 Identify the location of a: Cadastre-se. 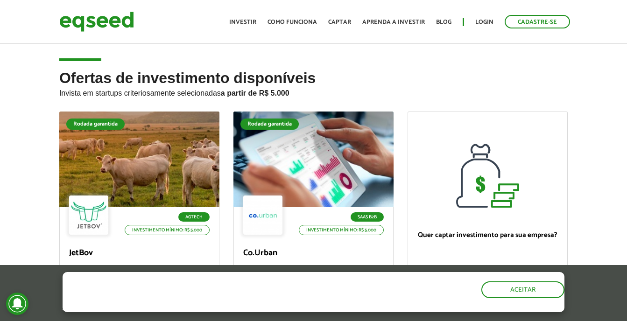
(537, 21).